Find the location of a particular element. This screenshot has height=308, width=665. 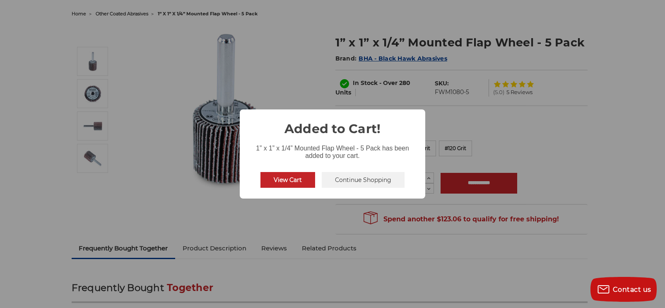

span: Contact us is located at coordinates (632, 289).